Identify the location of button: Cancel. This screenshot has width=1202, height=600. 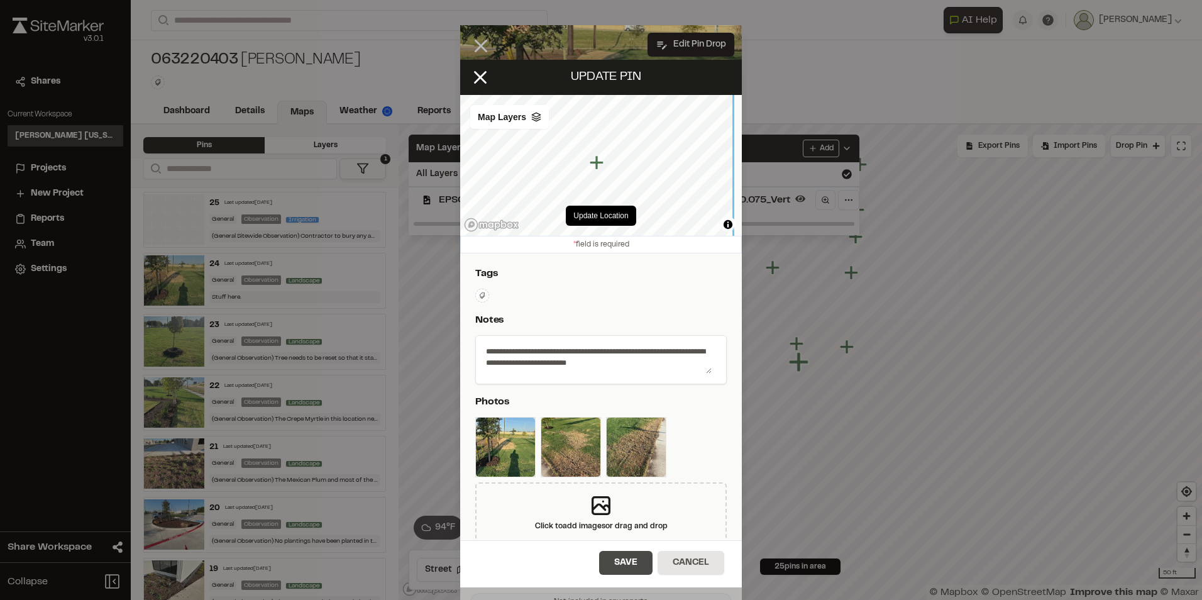
(691, 563).